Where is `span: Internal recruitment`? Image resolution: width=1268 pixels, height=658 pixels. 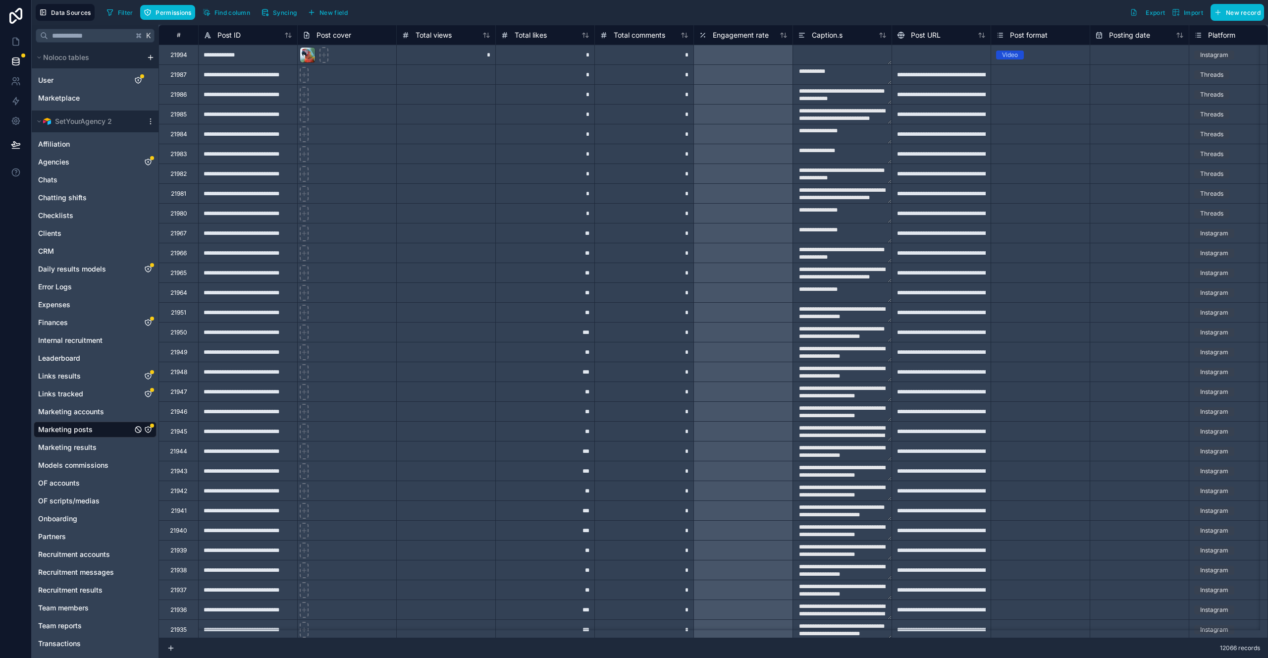
span: Internal recruitment is located at coordinates (70, 340).